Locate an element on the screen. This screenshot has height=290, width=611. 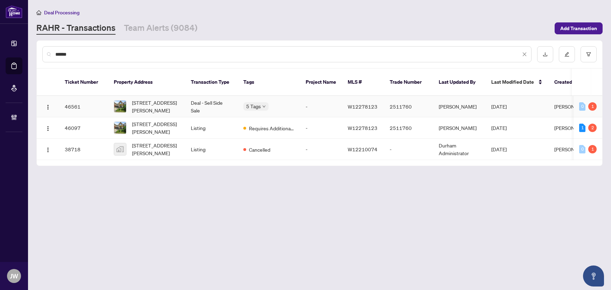
img: logo is located at coordinates (14, 12).